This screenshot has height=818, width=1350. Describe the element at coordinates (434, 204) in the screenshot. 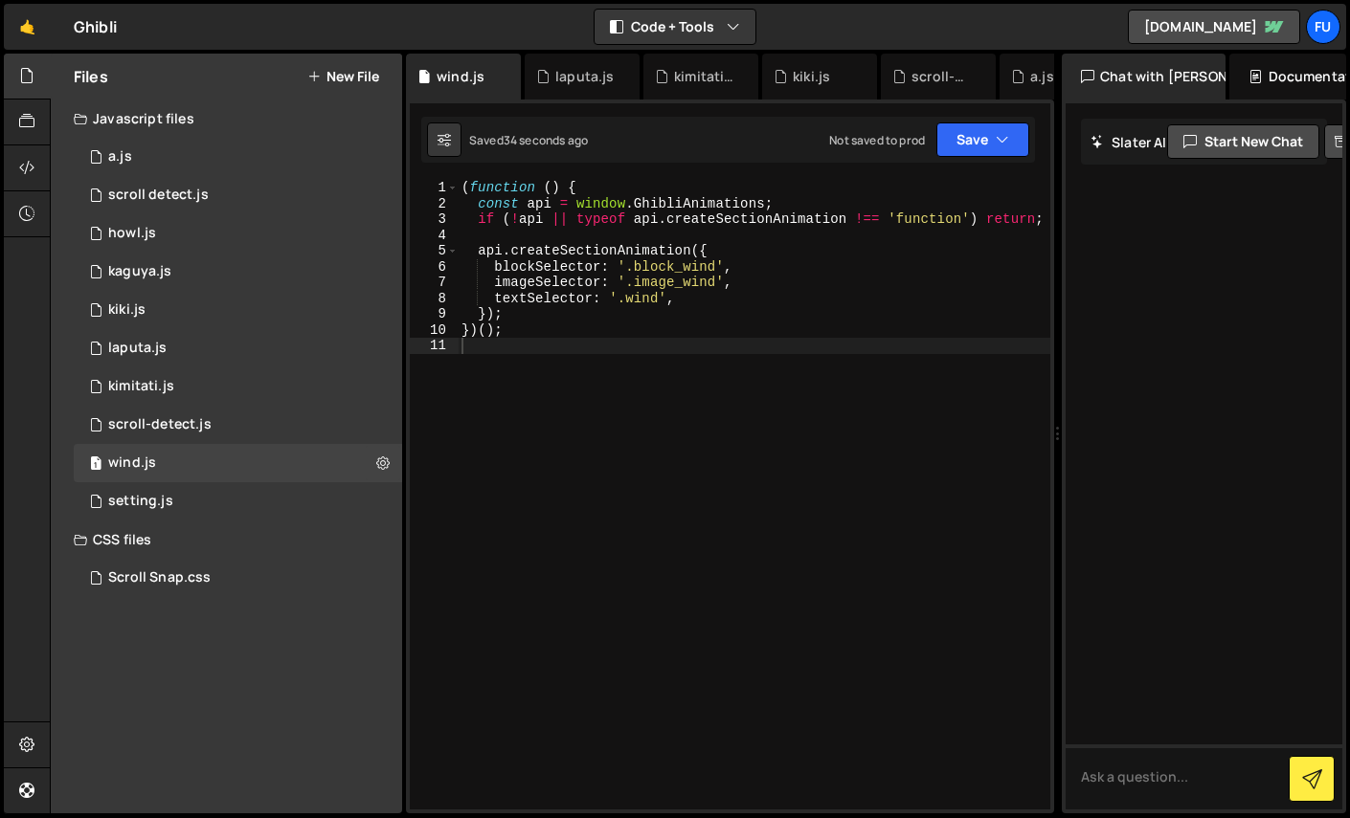

I see `div: 2` at that location.